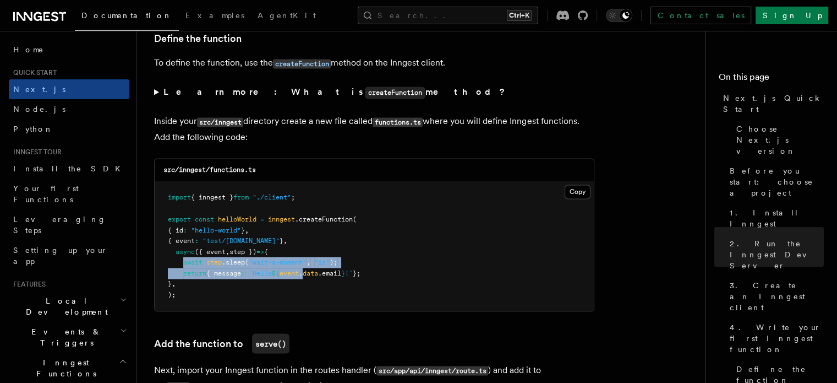 The width and height of the screenshot is (837, 383). What do you see at coordinates (775, 218) in the screenshot?
I see `a: 1. Install Inngest` at bounding box center [775, 218].